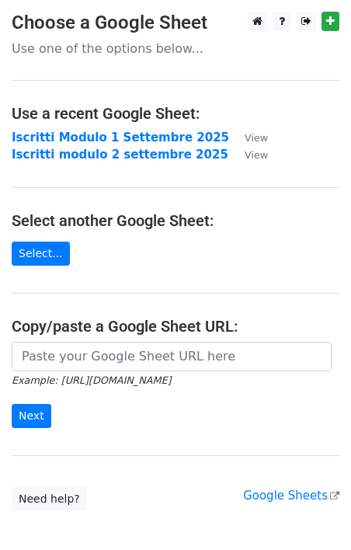 This screenshot has width=351, height=550. What do you see at coordinates (176, 221) in the screenshot?
I see `h4: Select another Google Sheet:` at bounding box center [176, 221].